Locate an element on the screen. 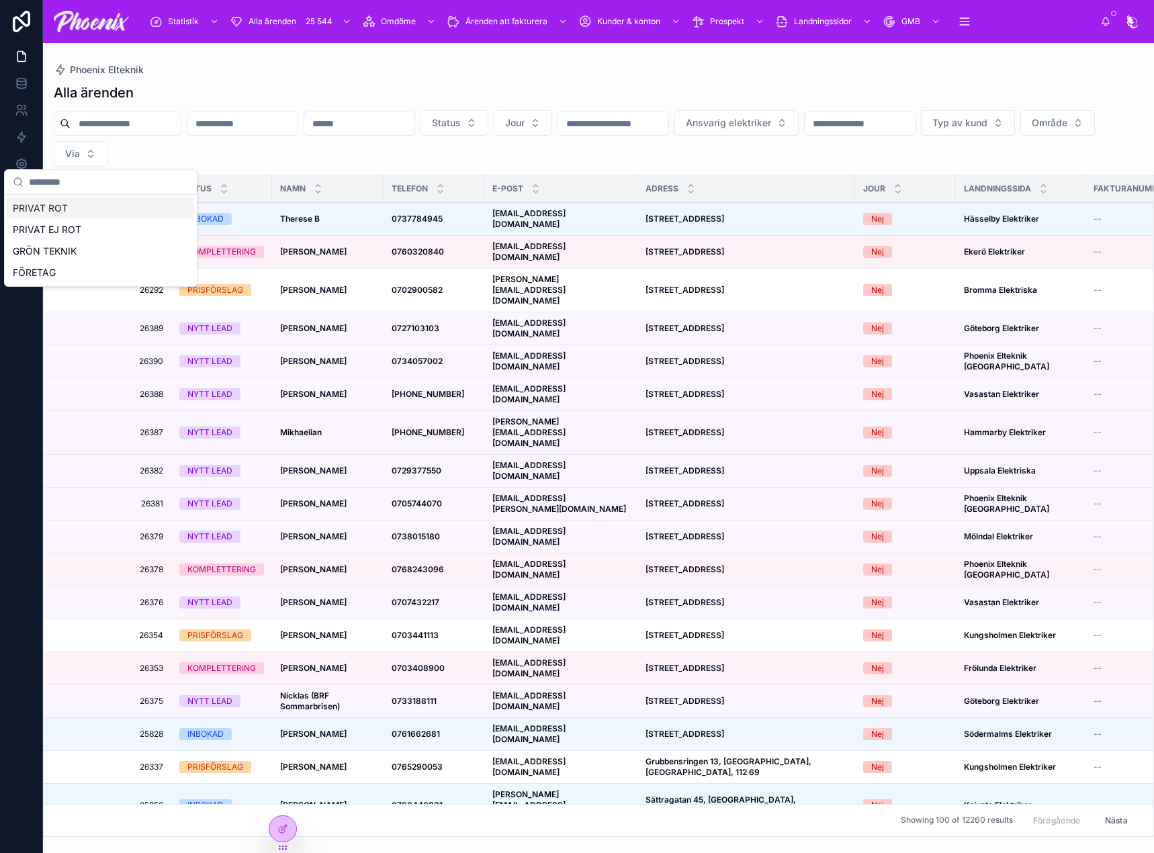 The height and width of the screenshot is (853, 1154). a: 26376 is located at coordinates (125, 602).